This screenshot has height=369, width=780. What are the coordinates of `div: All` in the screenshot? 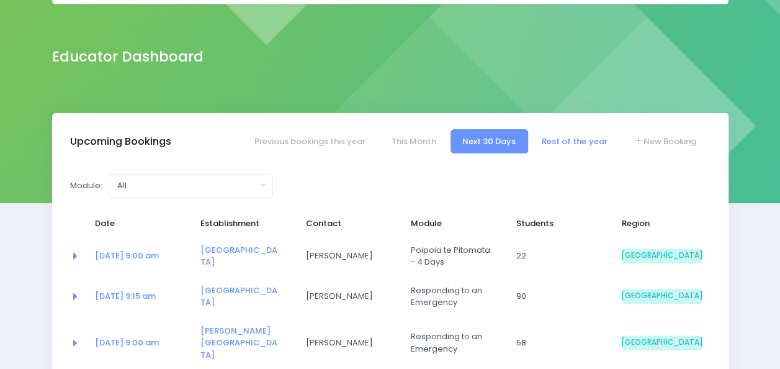 It's located at (187, 186).